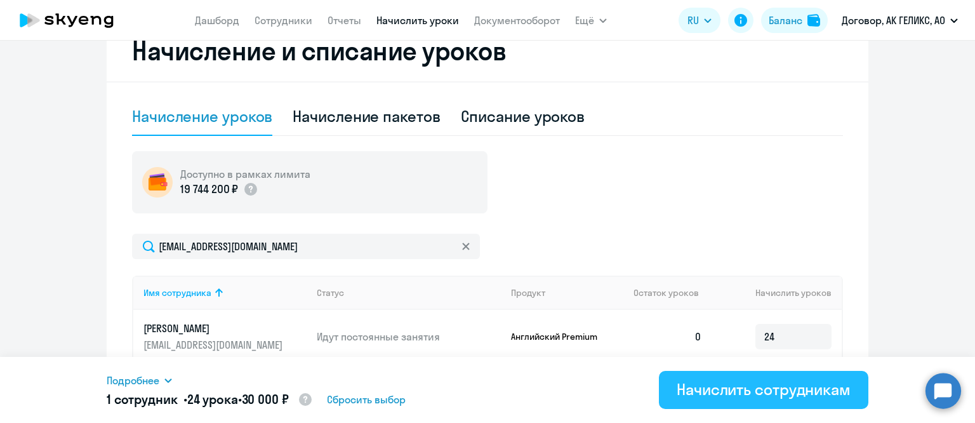 Image resolution: width=975 pixels, height=423 pixels. I want to click on td: 0, so click(668, 336).